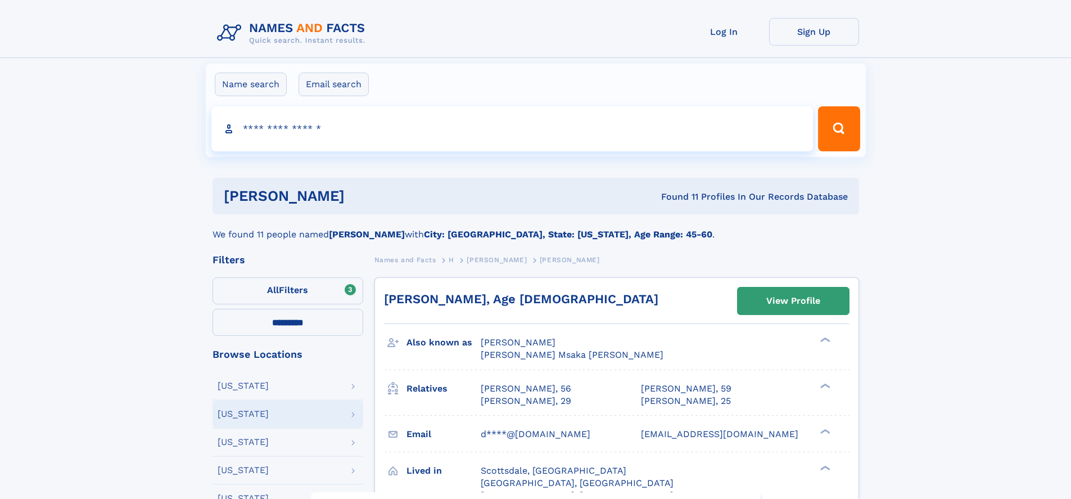 This screenshot has width=1071, height=499. What do you see at coordinates (288, 291) in the screenshot?
I see `label: Filters` at bounding box center [288, 291].